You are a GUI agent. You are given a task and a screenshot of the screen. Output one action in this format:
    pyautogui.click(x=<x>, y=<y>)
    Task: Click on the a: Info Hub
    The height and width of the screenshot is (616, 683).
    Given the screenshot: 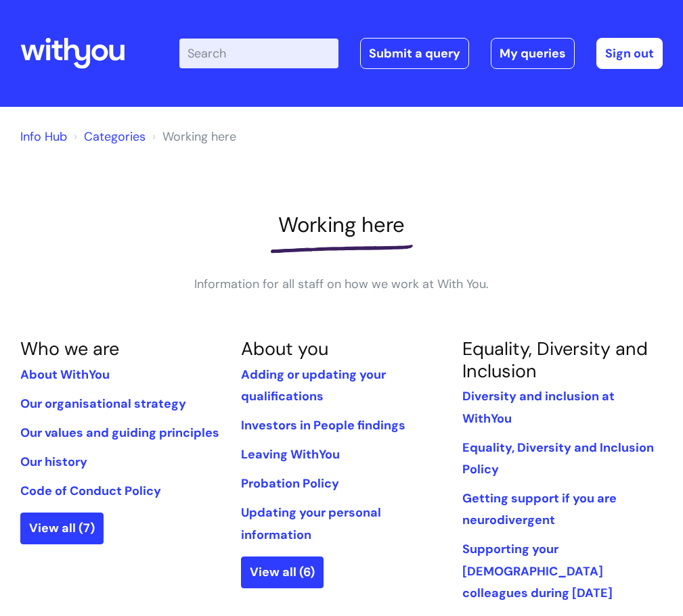 What is the action you would take?
    pyautogui.click(x=43, y=137)
    